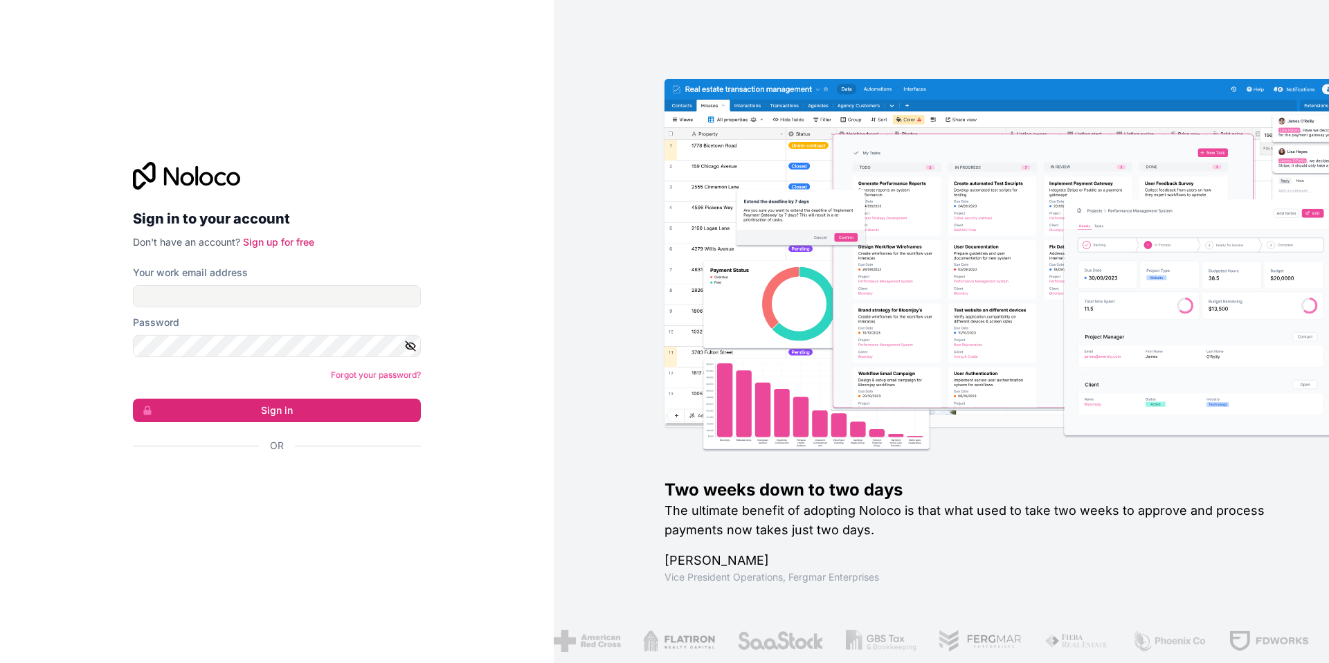 This screenshot has height=663, width=1329. I want to click on input: Email address, so click(277, 296).